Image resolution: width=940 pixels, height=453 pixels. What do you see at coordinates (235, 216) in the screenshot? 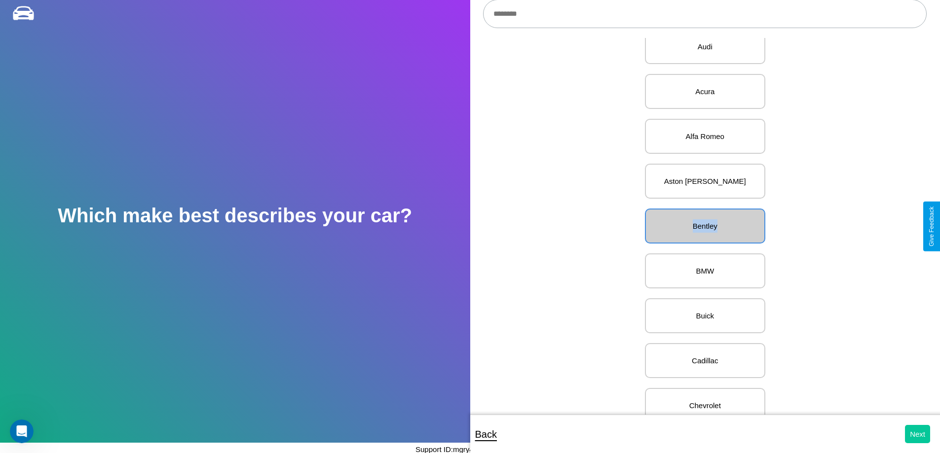
I see `h2: Which make best describes your car?` at bounding box center [235, 216].